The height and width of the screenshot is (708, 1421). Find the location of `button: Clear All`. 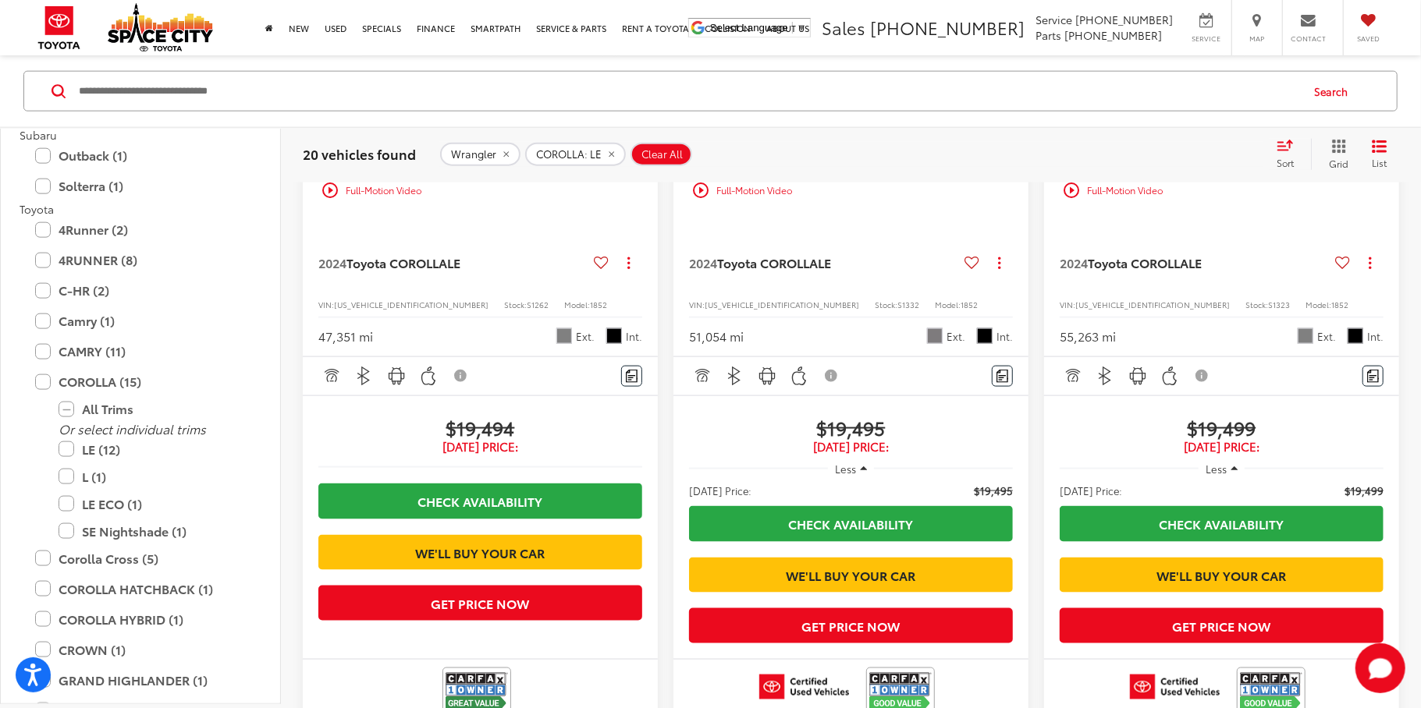

button: Clear All is located at coordinates (661, 154).